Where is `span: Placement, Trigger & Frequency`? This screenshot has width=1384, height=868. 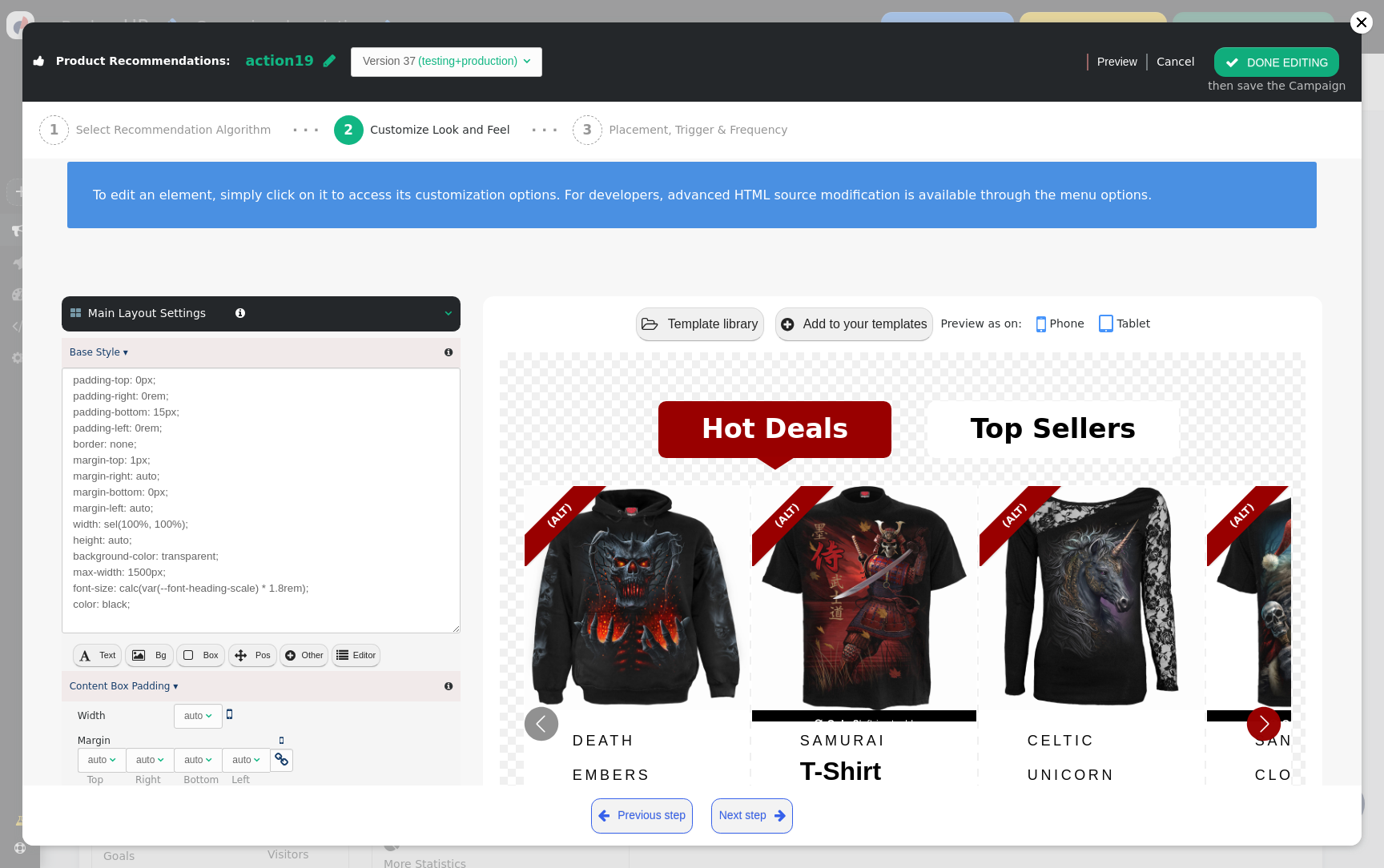 span: Placement, Trigger & Frequency is located at coordinates (701, 130).